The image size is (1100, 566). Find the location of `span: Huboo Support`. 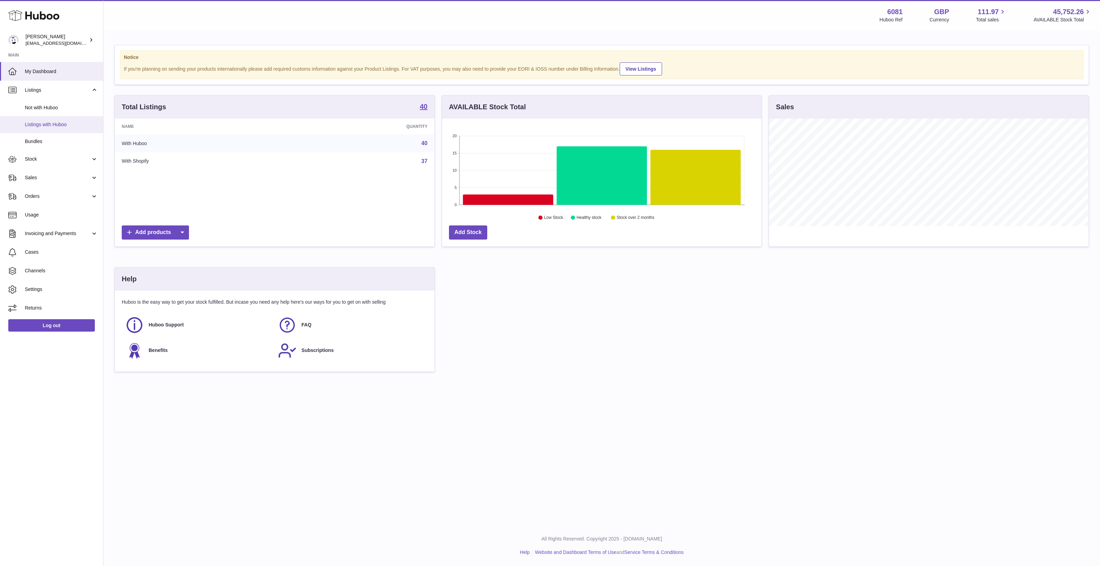

span: Huboo Support is located at coordinates (166, 325).